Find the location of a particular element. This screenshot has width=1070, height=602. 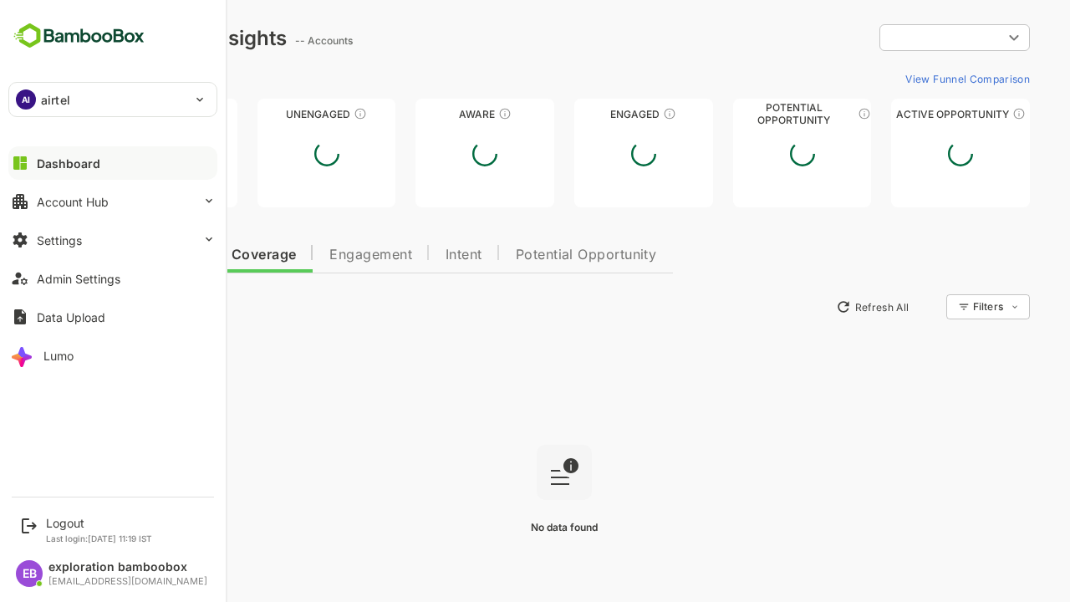

div: Dashboard Insights is located at coordinates (134, 38).